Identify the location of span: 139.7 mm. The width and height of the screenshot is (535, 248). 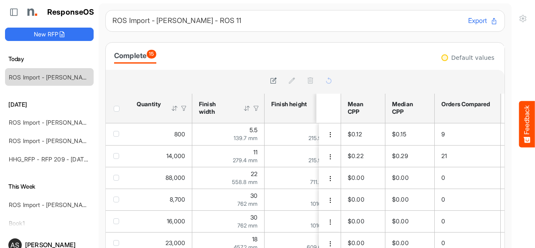
(245, 138).